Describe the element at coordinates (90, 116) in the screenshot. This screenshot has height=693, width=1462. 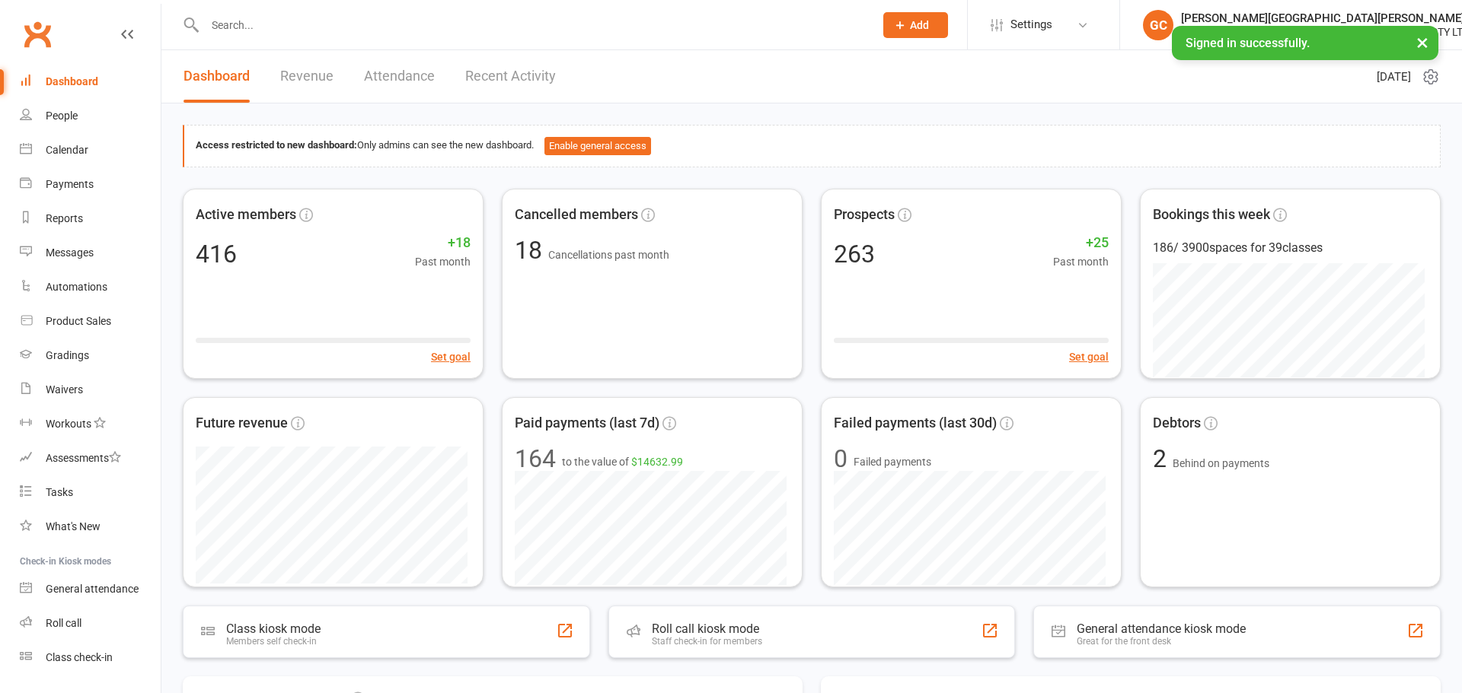
I see `a: People` at that location.